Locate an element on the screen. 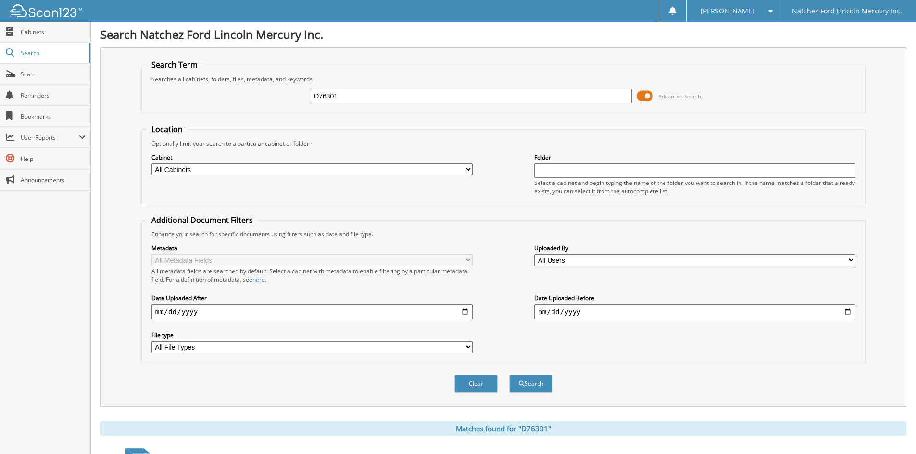 This screenshot has width=916, height=454. span: Scan is located at coordinates (53, 74).